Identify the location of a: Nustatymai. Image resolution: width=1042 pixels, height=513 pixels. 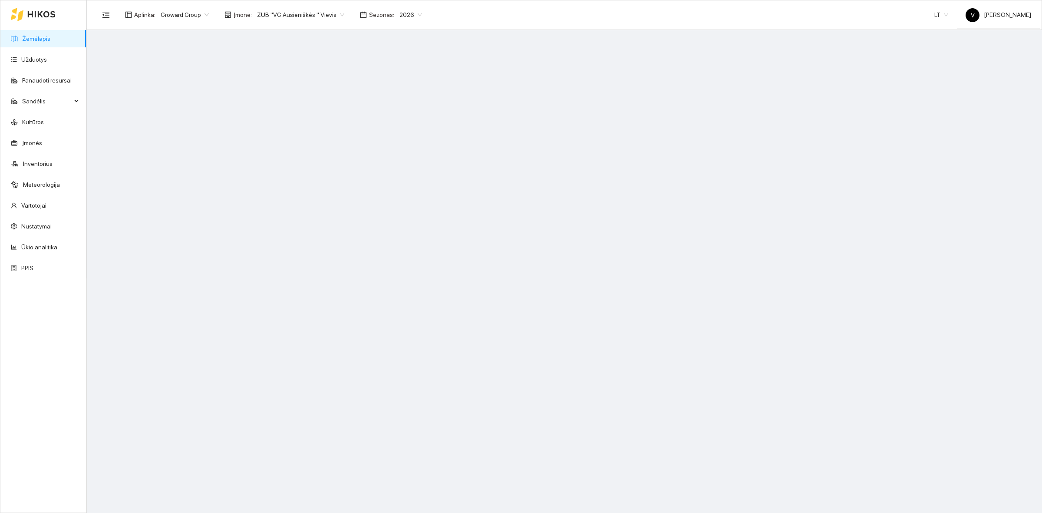
(36, 226).